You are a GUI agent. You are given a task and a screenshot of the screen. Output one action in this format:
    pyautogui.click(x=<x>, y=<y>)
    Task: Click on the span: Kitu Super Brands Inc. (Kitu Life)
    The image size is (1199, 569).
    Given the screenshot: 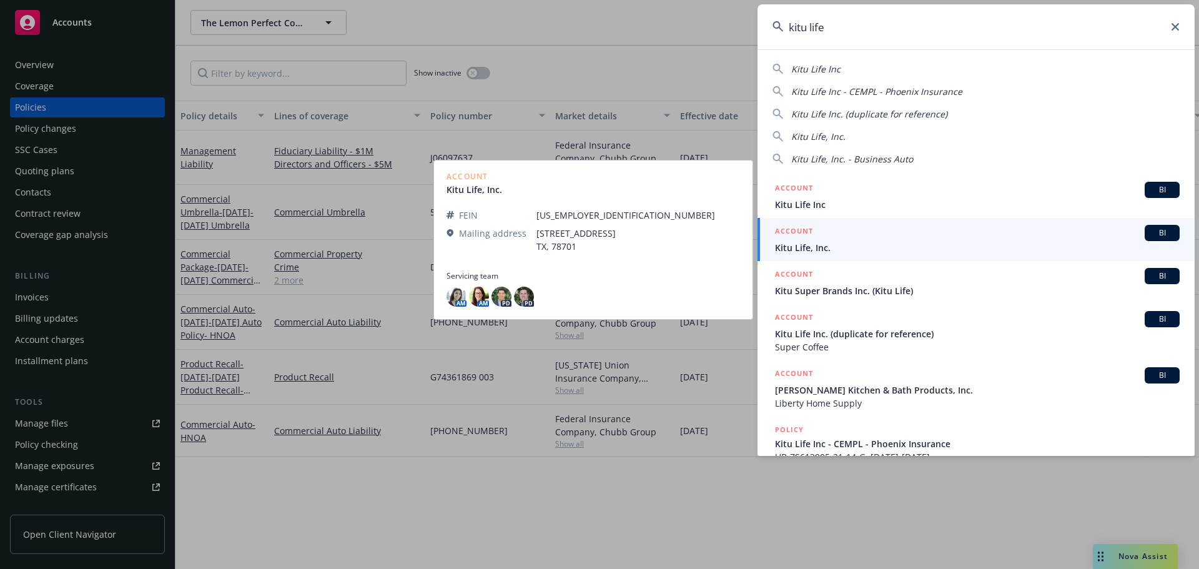 What is the action you would take?
    pyautogui.click(x=977, y=290)
    